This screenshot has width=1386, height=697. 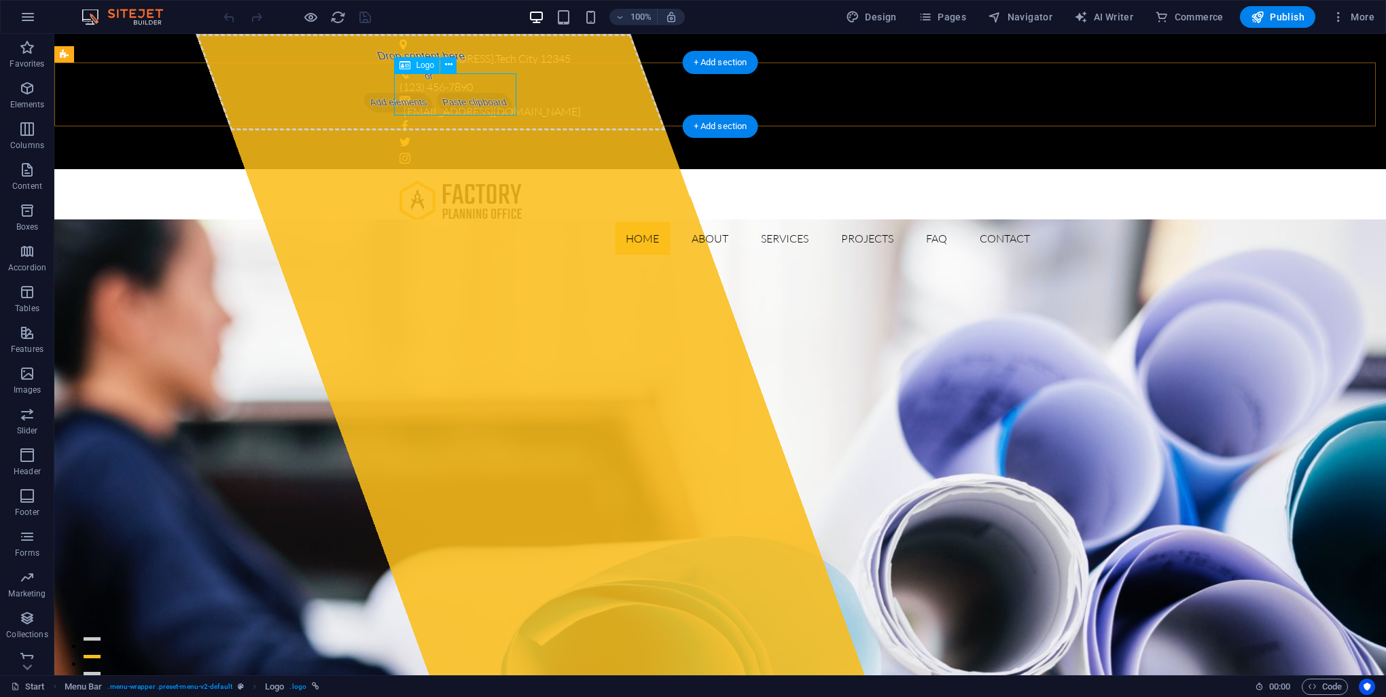 What do you see at coordinates (1352, 17) in the screenshot?
I see `span: More` at bounding box center [1352, 17].